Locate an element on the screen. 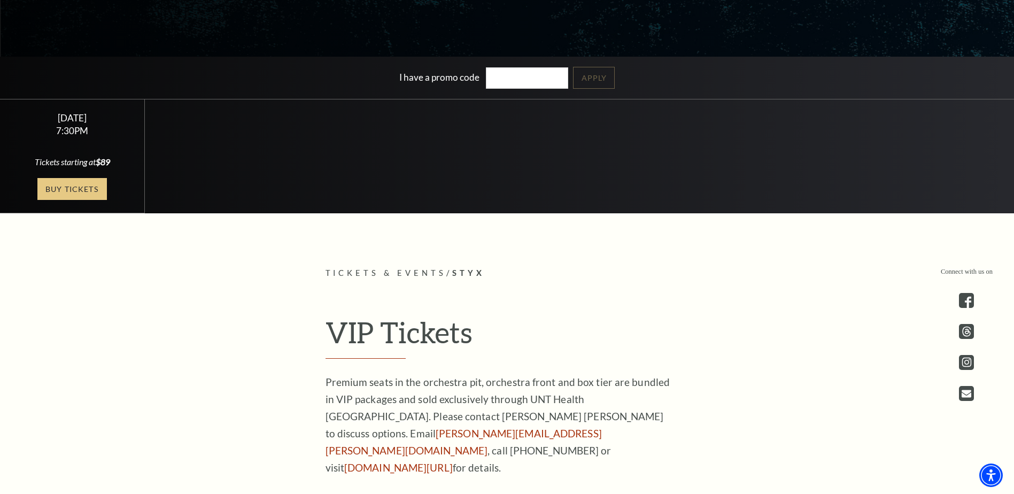  span: Tickets & Events is located at coordinates (386, 273).